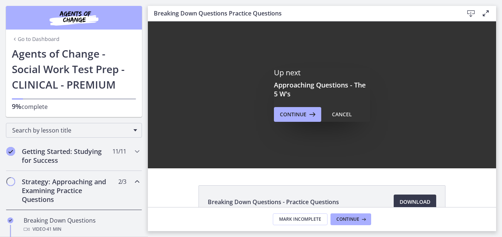  What do you see at coordinates (300, 220) in the screenshot?
I see `span: Mark Incomplete` at bounding box center [300, 220].